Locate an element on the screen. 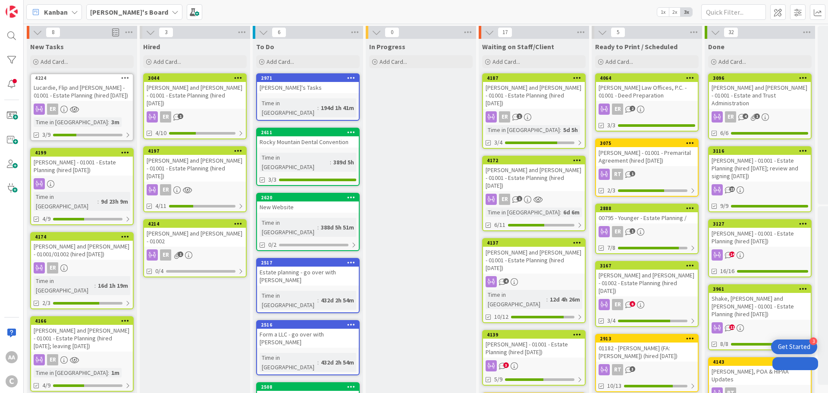 This screenshot has width=828, height=393. div: Rocky Mountain Dental Convention is located at coordinates (308, 142).